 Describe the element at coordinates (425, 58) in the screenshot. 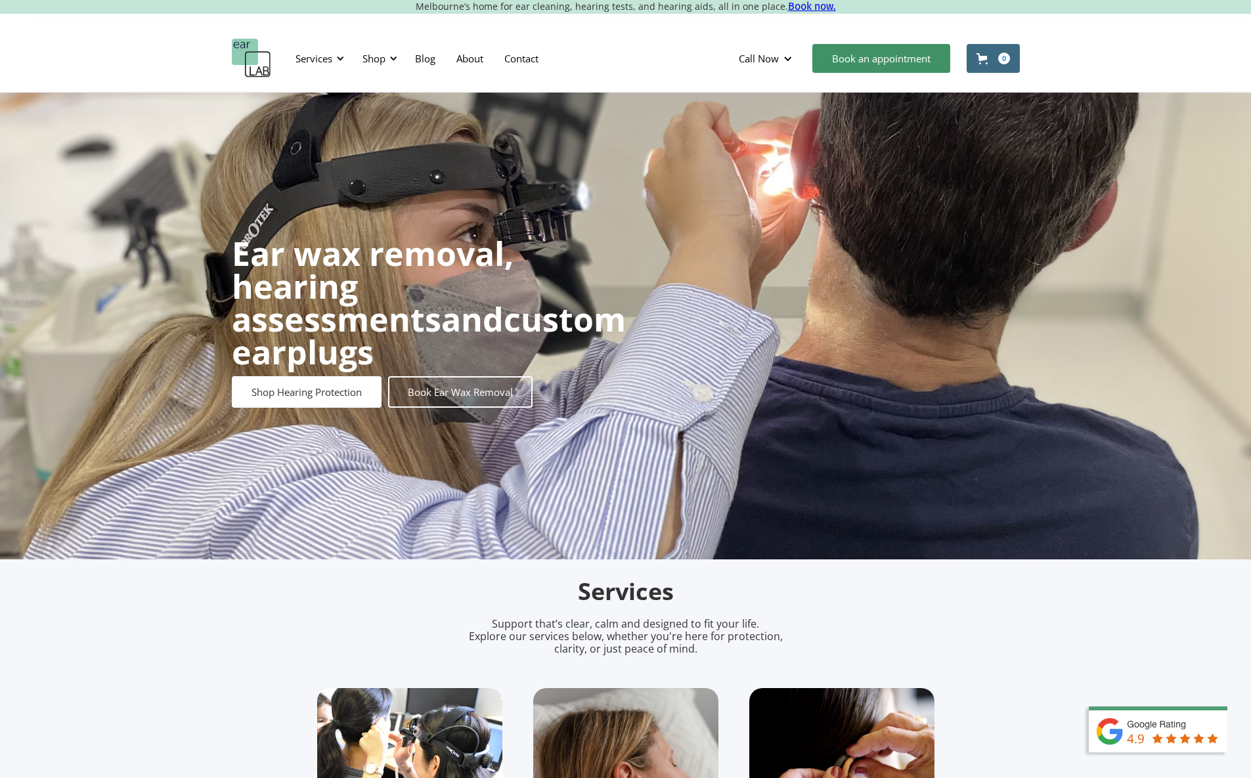

I see `a: Blog` at that location.